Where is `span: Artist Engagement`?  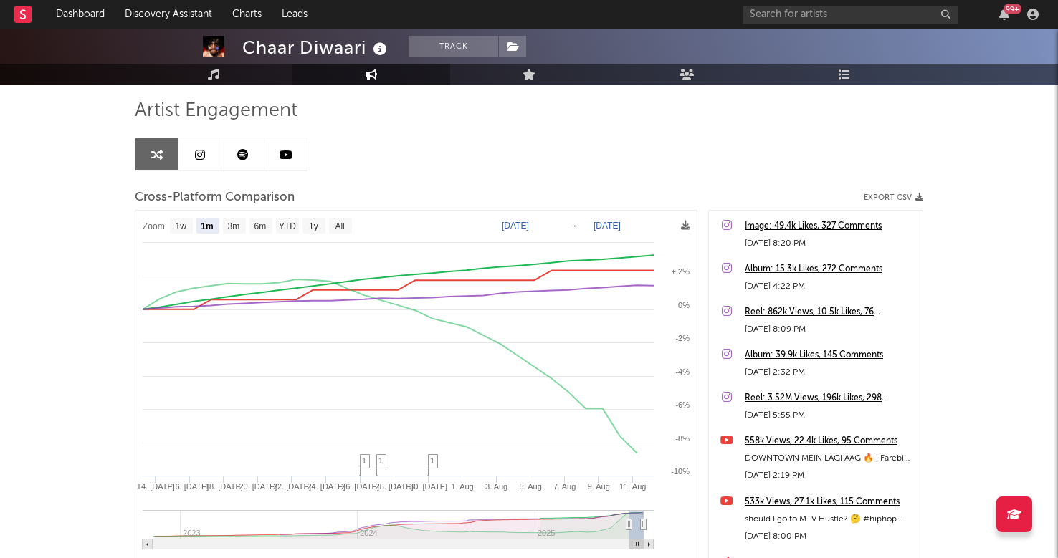
span: Artist Engagement is located at coordinates (216, 111).